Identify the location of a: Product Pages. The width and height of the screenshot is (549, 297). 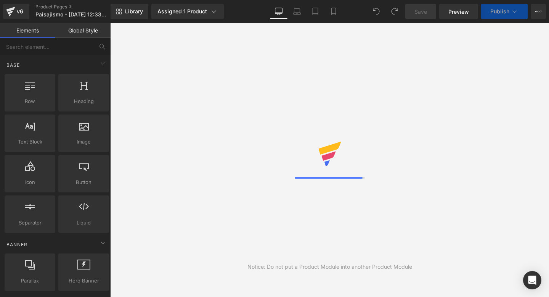
(78, 7).